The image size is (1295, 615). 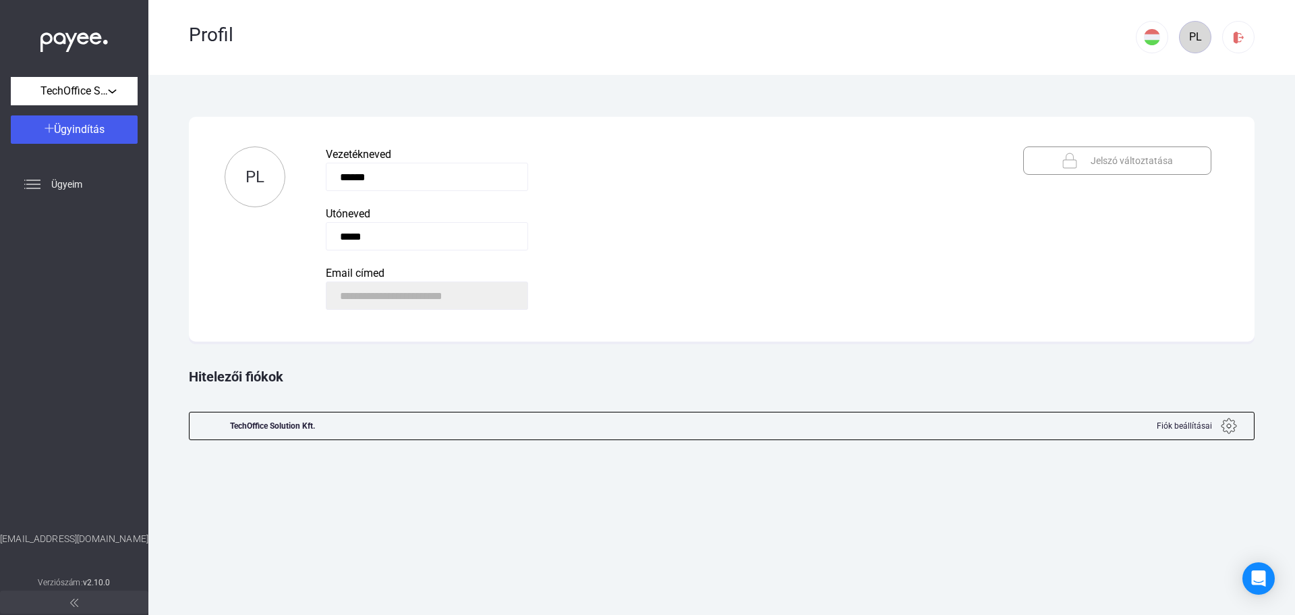 What do you see at coordinates (654, 273) in the screenshot?
I see `div: Email címed` at bounding box center [654, 273].